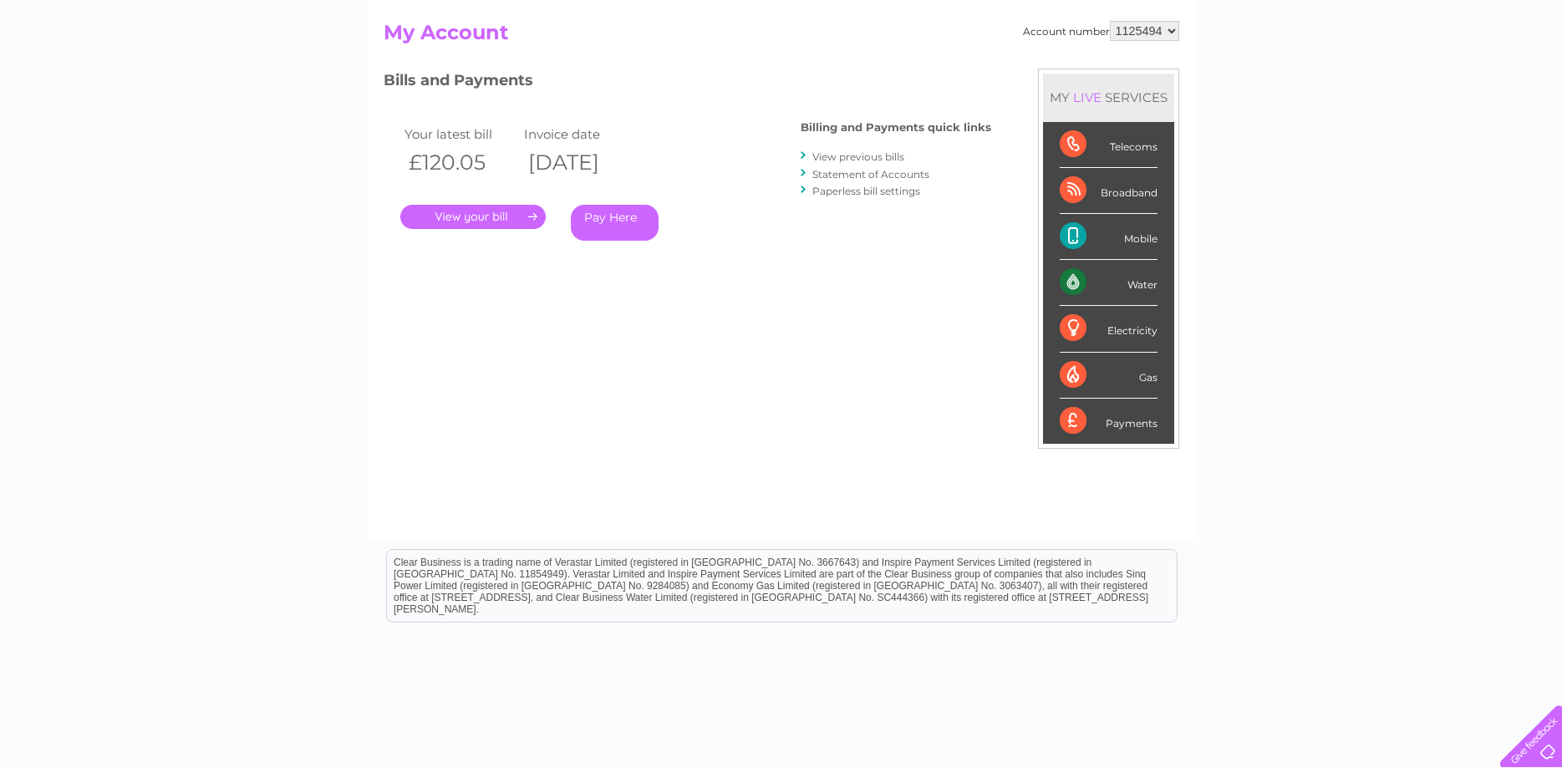  I want to click on h2: My Account, so click(781, 37).